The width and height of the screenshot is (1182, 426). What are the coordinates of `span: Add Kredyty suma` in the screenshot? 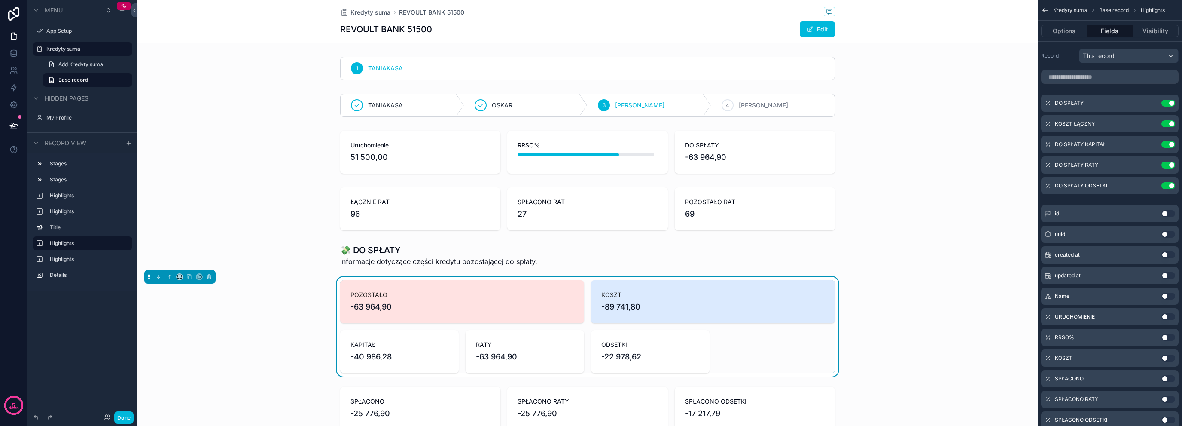 It's located at (81, 64).